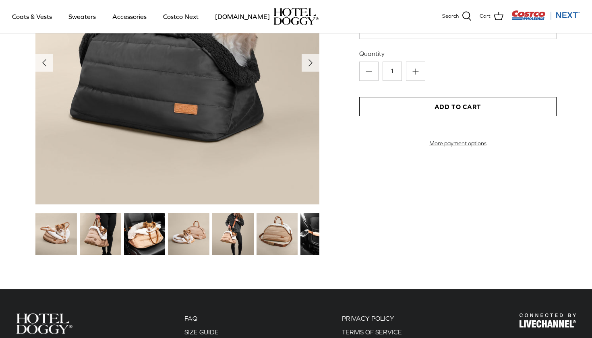 The image size is (592, 338). What do you see at coordinates (181, 17) in the screenshot?
I see `a: Costco Next` at bounding box center [181, 17].